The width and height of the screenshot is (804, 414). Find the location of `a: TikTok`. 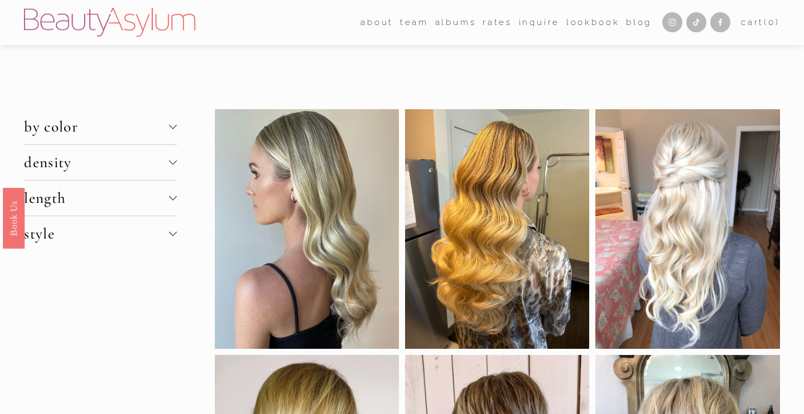

a: TikTok is located at coordinates (696, 22).